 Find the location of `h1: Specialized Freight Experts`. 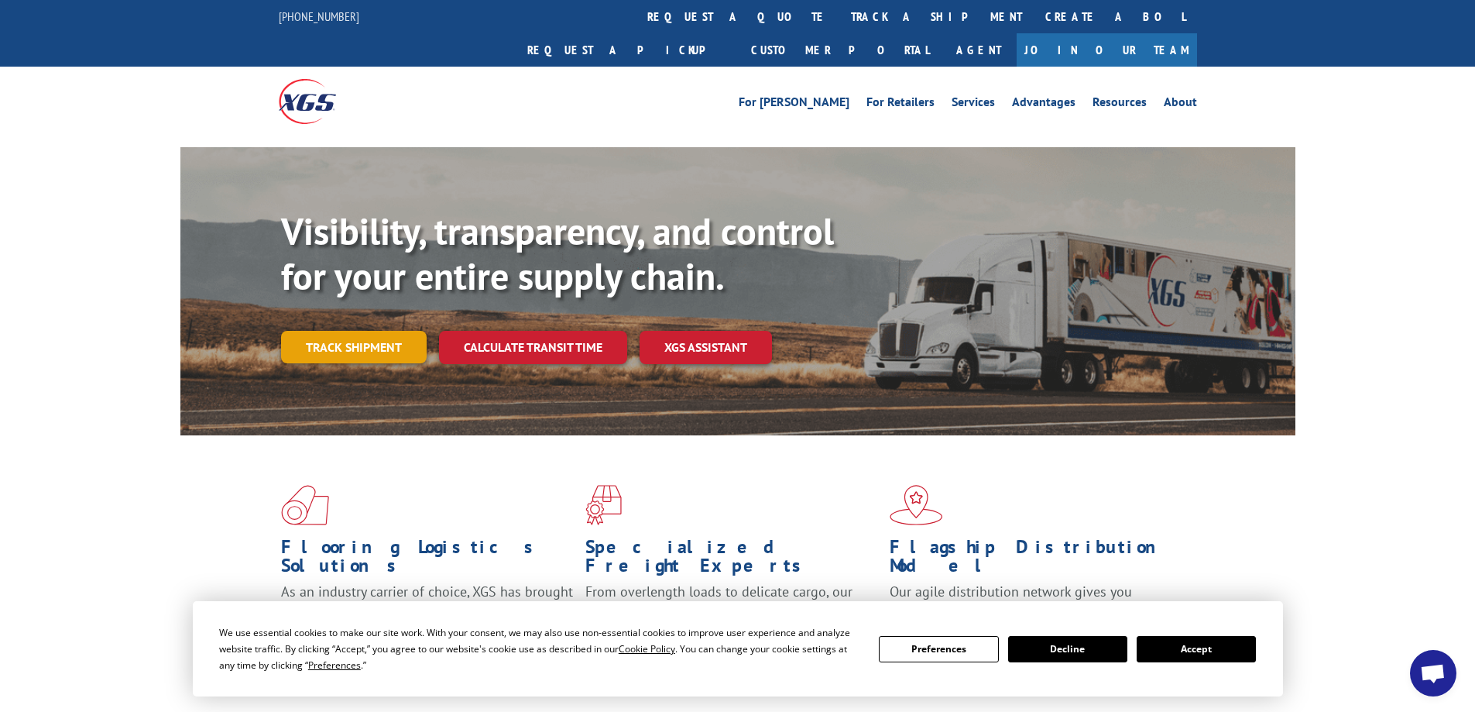

h1: Specialized Freight Experts is located at coordinates (732, 560).